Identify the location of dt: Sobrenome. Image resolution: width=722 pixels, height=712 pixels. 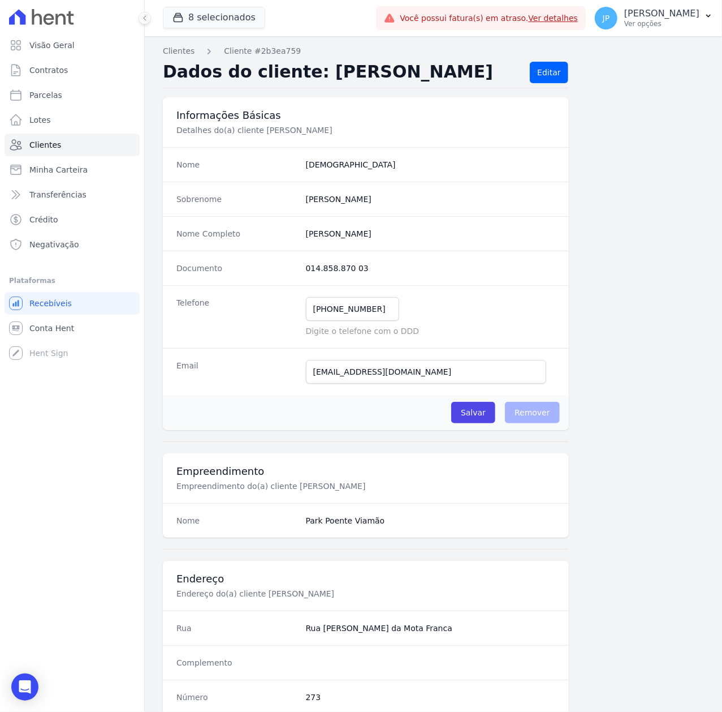
(236, 199).